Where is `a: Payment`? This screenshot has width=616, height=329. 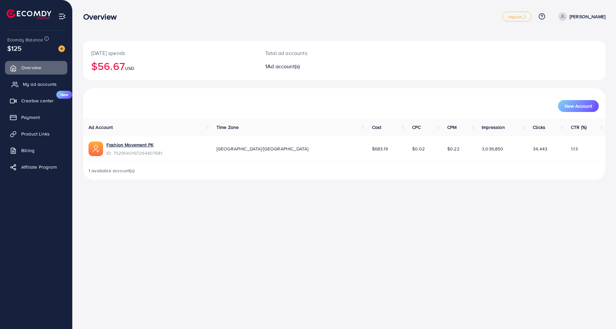 a: Payment is located at coordinates (36, 117).